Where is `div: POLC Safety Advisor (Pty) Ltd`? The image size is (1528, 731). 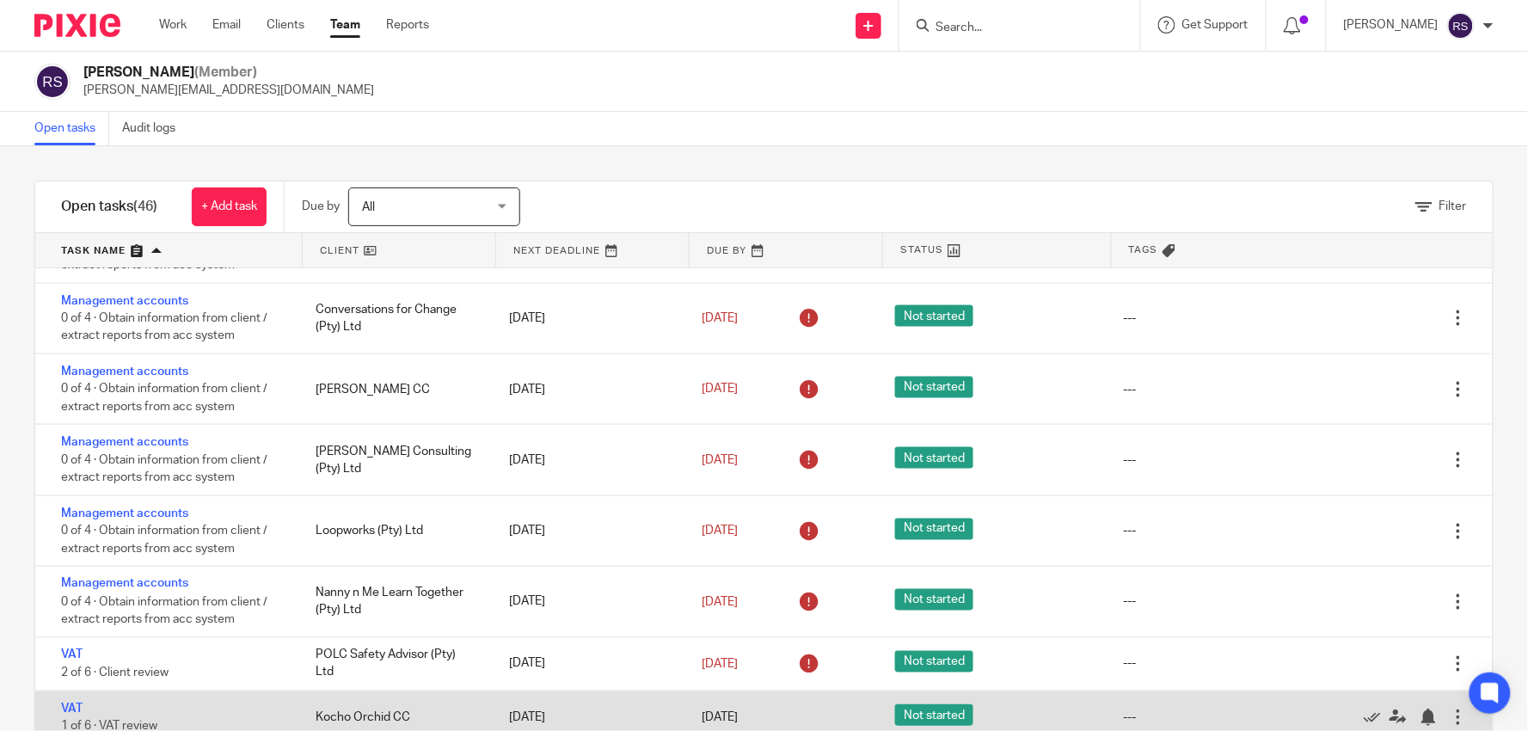
div: POLC Safety Advisor (Pty) Ltd is located at coordinates (395, 664).